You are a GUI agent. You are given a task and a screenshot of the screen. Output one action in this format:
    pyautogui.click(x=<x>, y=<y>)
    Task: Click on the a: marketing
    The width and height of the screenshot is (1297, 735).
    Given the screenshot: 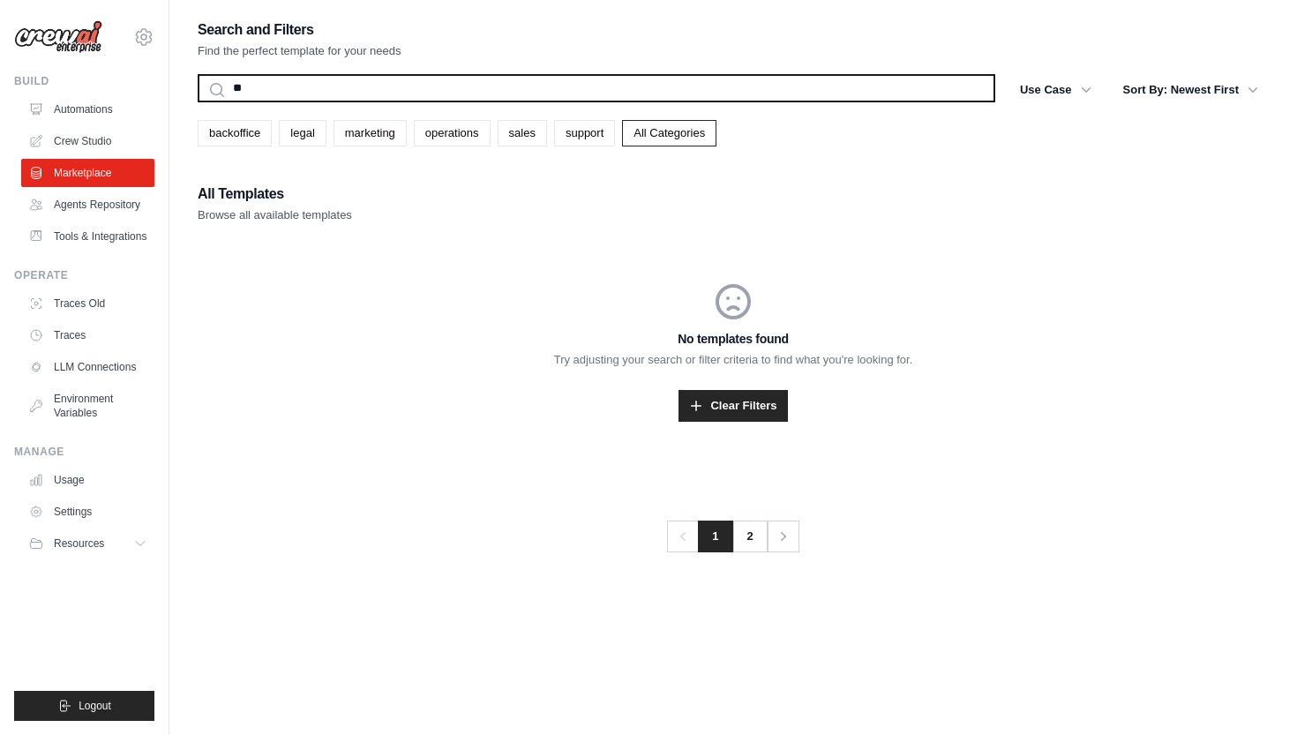 What is the action you would take?
    pyautogui.click(x=370, y=133)
    